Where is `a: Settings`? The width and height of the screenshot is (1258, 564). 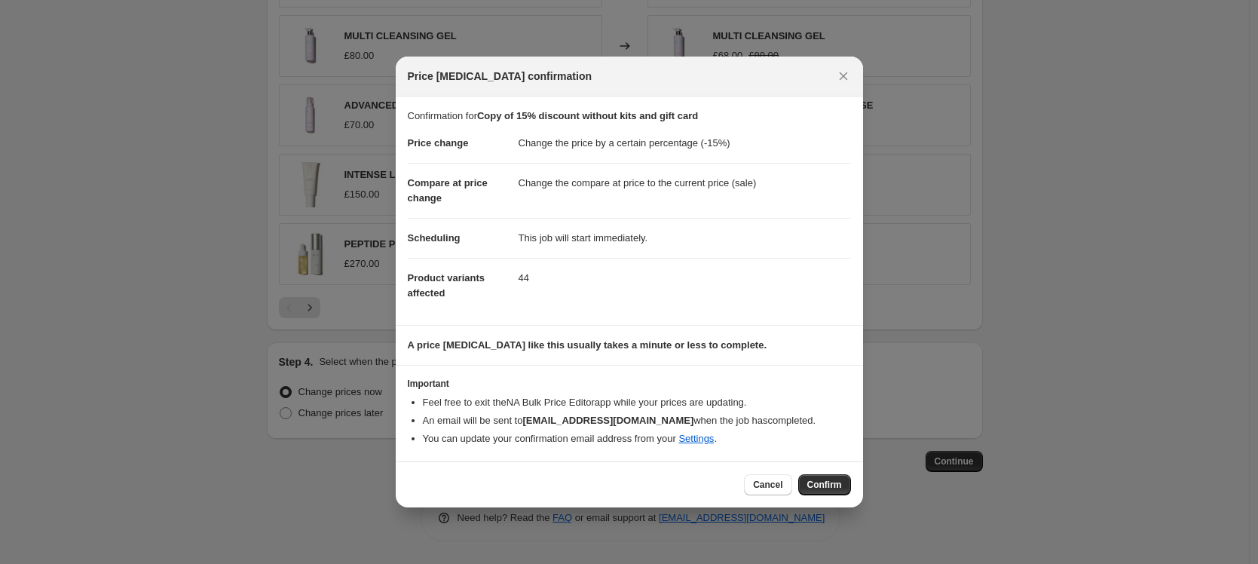
a: Settings is located at coordinates (696, 438).